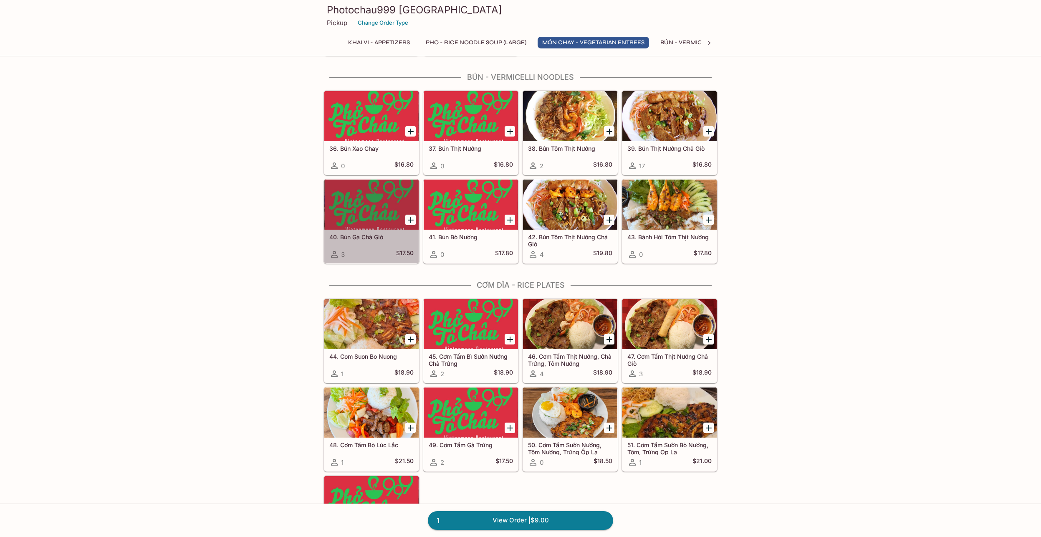  What do you see at coordinates (570, 324) in the screenshot?
I see `div: 46. Cơm Tấm Thịt Nướng, Chả Trứng, Tôm Nướng` at bounding box center [570, 324].